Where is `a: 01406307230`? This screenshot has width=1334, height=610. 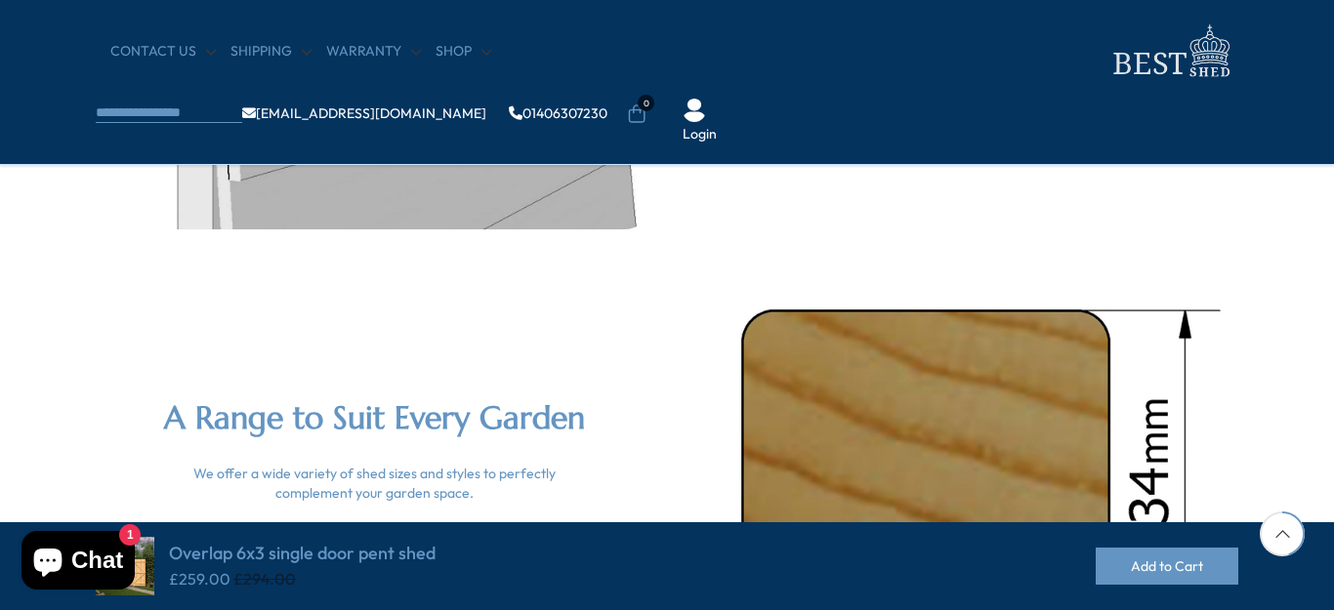 a: 01406307230 is located at coordinates (557, 113).